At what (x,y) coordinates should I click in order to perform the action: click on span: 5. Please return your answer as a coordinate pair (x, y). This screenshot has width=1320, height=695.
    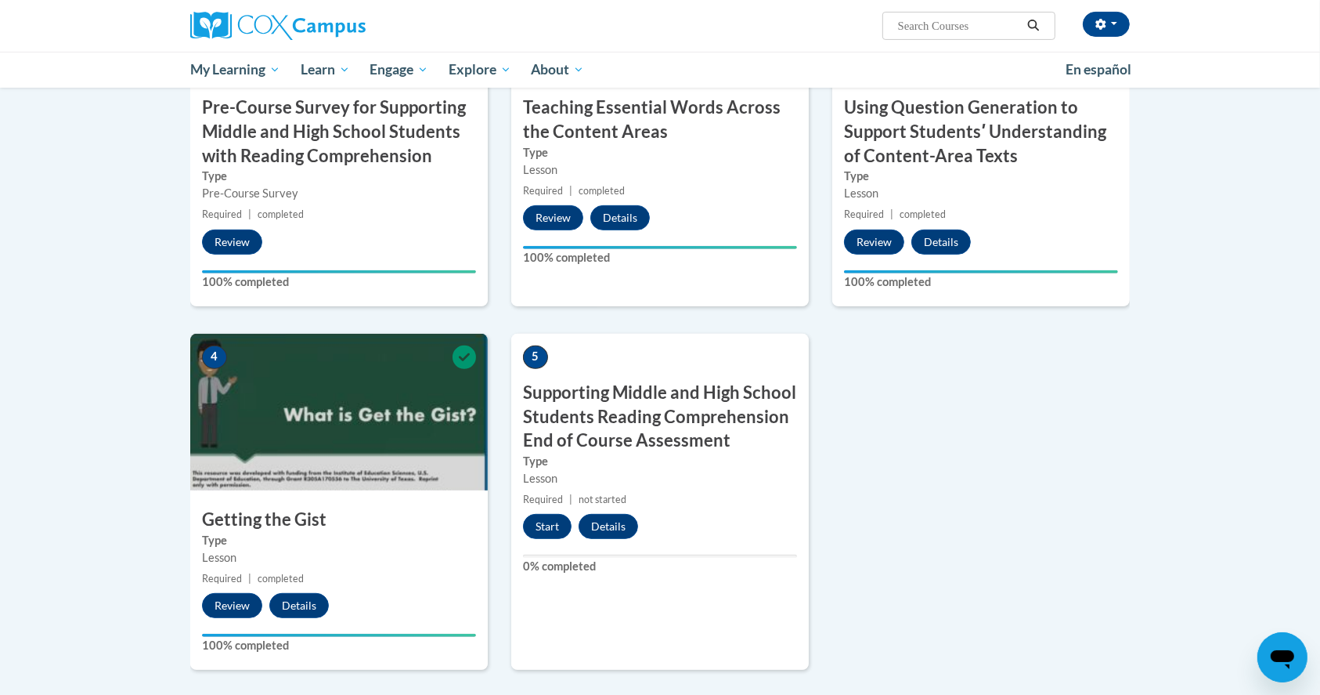
    Looking at the image, I should click on (536, 357).